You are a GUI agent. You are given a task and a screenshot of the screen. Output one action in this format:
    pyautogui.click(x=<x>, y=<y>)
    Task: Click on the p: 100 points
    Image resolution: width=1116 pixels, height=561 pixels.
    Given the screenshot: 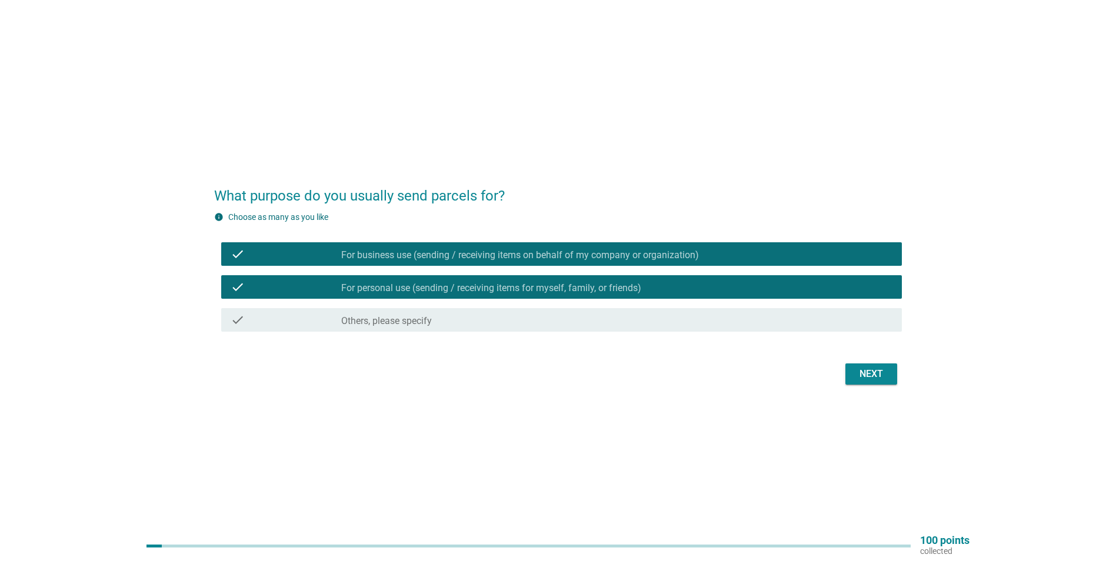 What is the action you would take?
    pyautogui.click(x=944, y=540)
    